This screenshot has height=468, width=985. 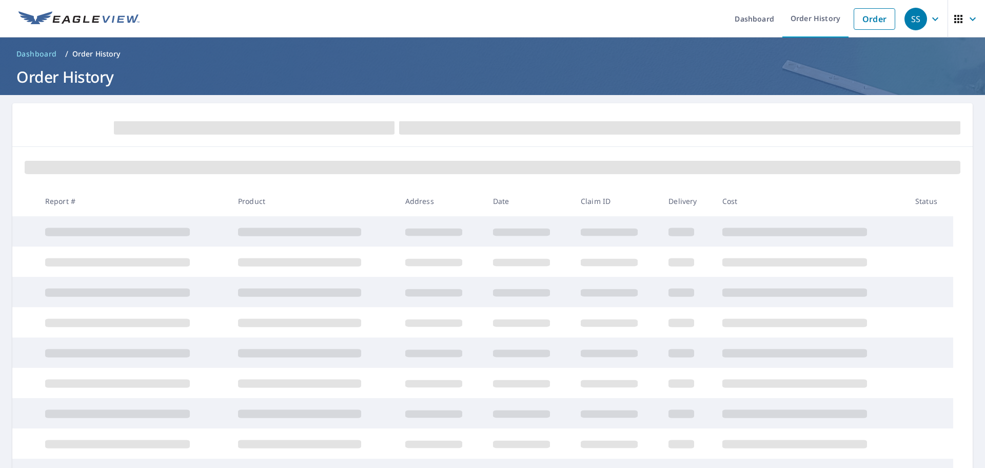 What do you see at coordinates (493, 76) in the screenshot?
I see `h1: Order History` at bounding box center [493, 76].